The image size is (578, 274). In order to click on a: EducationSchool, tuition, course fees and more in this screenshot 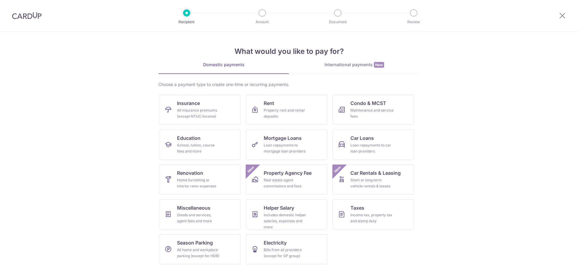, I will do `click(200, 145)`.